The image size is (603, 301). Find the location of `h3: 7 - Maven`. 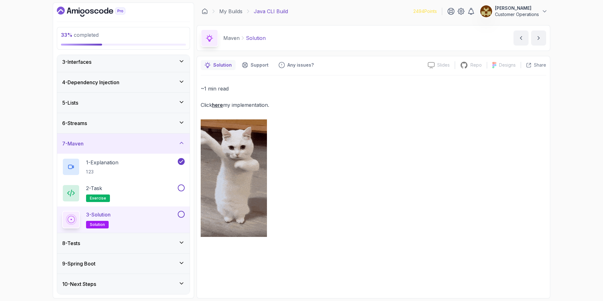

h3: 7 - Maven is located at coordinates (73, 144).